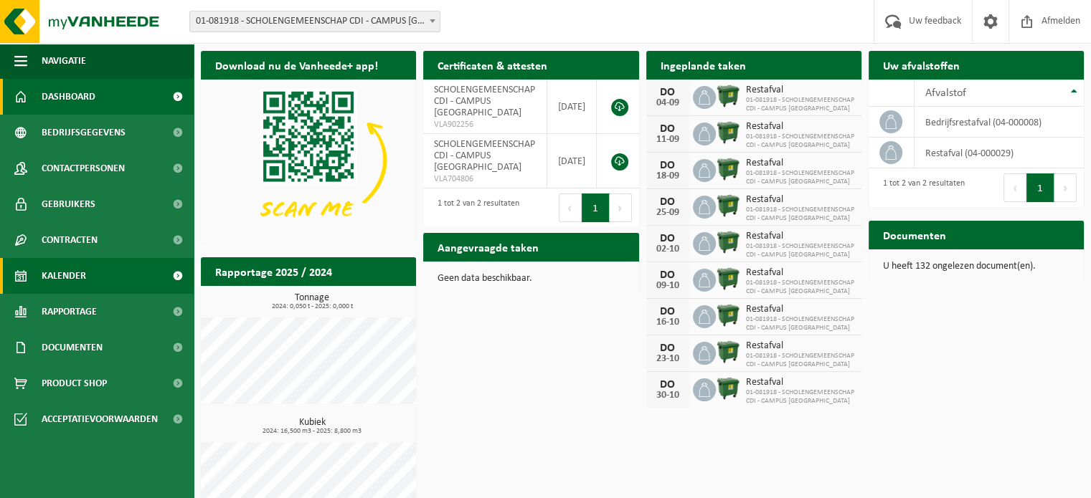 The height and width of the screenshot is (498, 1091). Describe the element at coordinates (488, 247) in the screenshot. I see `h2: Aangevraagde taken` at that location.